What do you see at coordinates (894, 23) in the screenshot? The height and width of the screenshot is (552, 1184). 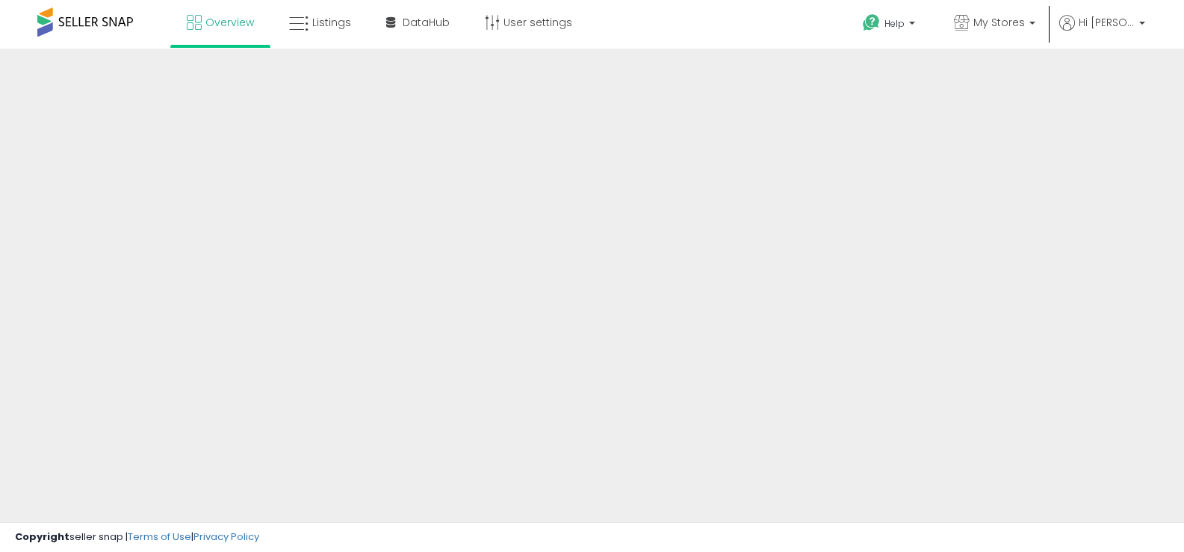 I see `span: Help` at bounding box center [894, 23].